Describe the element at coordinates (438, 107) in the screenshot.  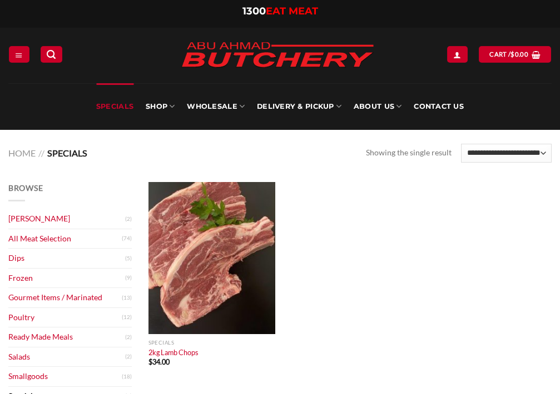
I see `a: Contact Us` at that location.